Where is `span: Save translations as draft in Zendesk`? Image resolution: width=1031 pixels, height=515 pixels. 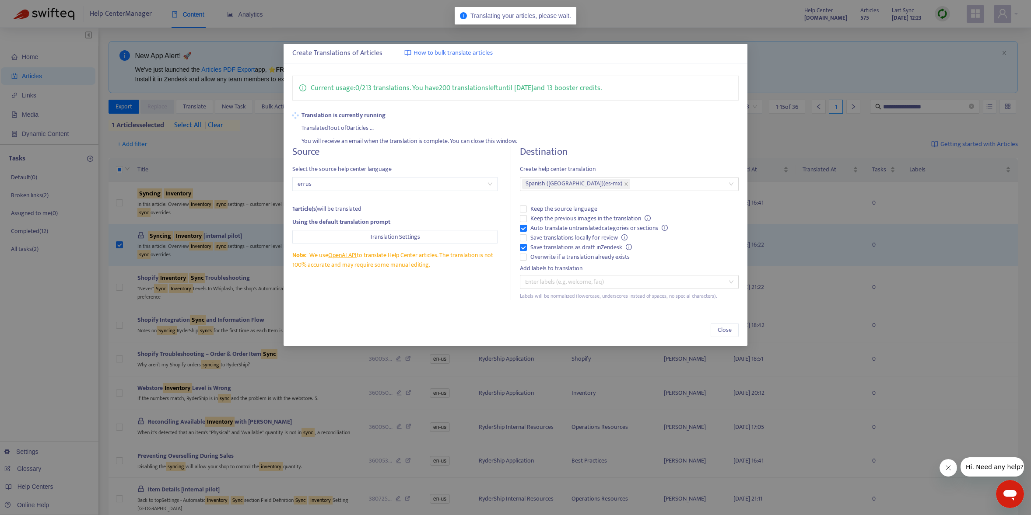
span: Save translations as draft in Zendesk is located at coordinates (581, 248).